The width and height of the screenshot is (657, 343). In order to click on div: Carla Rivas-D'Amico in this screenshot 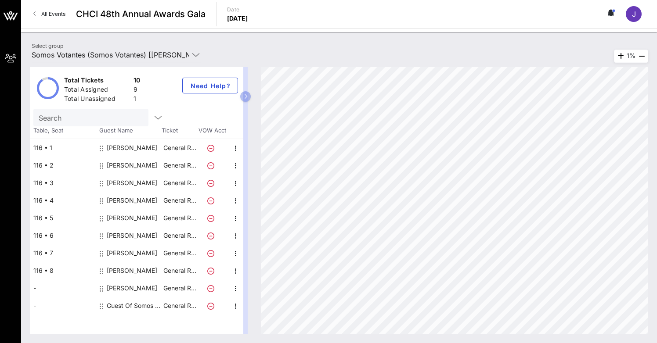, I will do `click(132, 253)`.